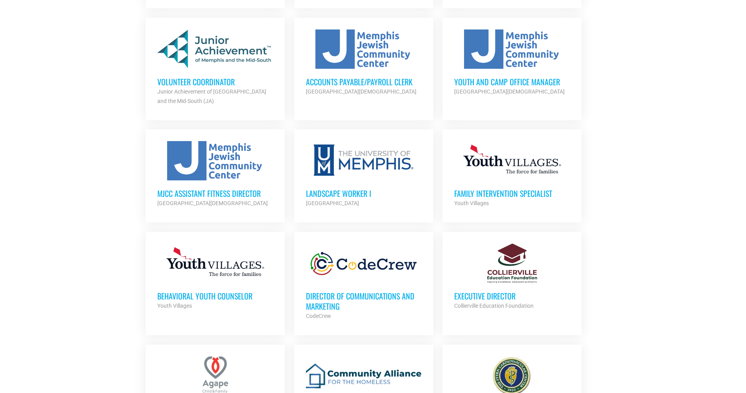 Image resolution: width=746 pixels, height=393 pixels. I want to click on a: Director of Communications and Marketing CodeCrew, so click(364, 282).